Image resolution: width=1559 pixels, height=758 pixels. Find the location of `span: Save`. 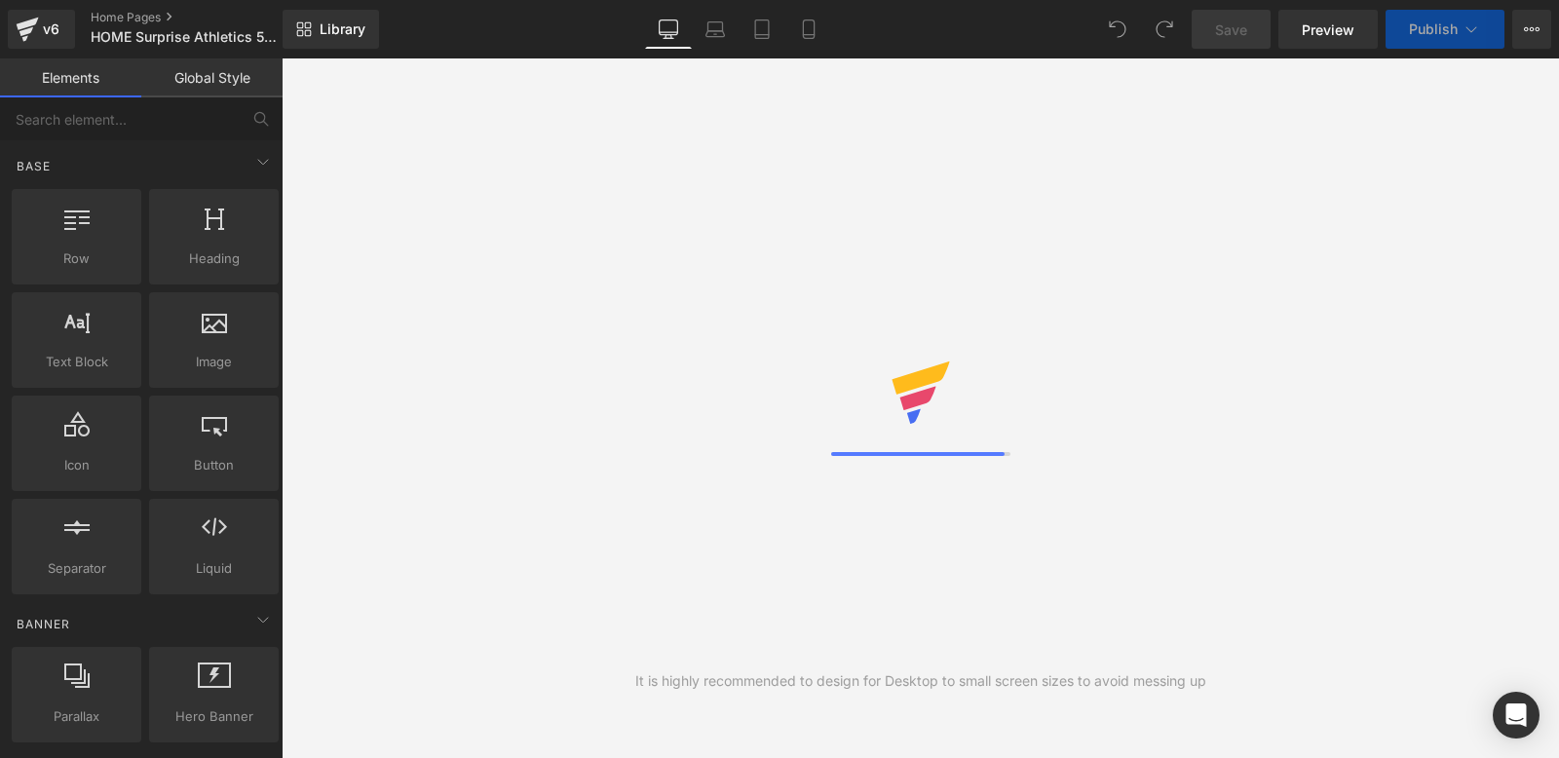

span: Save is located at coordinates (1231, 29).